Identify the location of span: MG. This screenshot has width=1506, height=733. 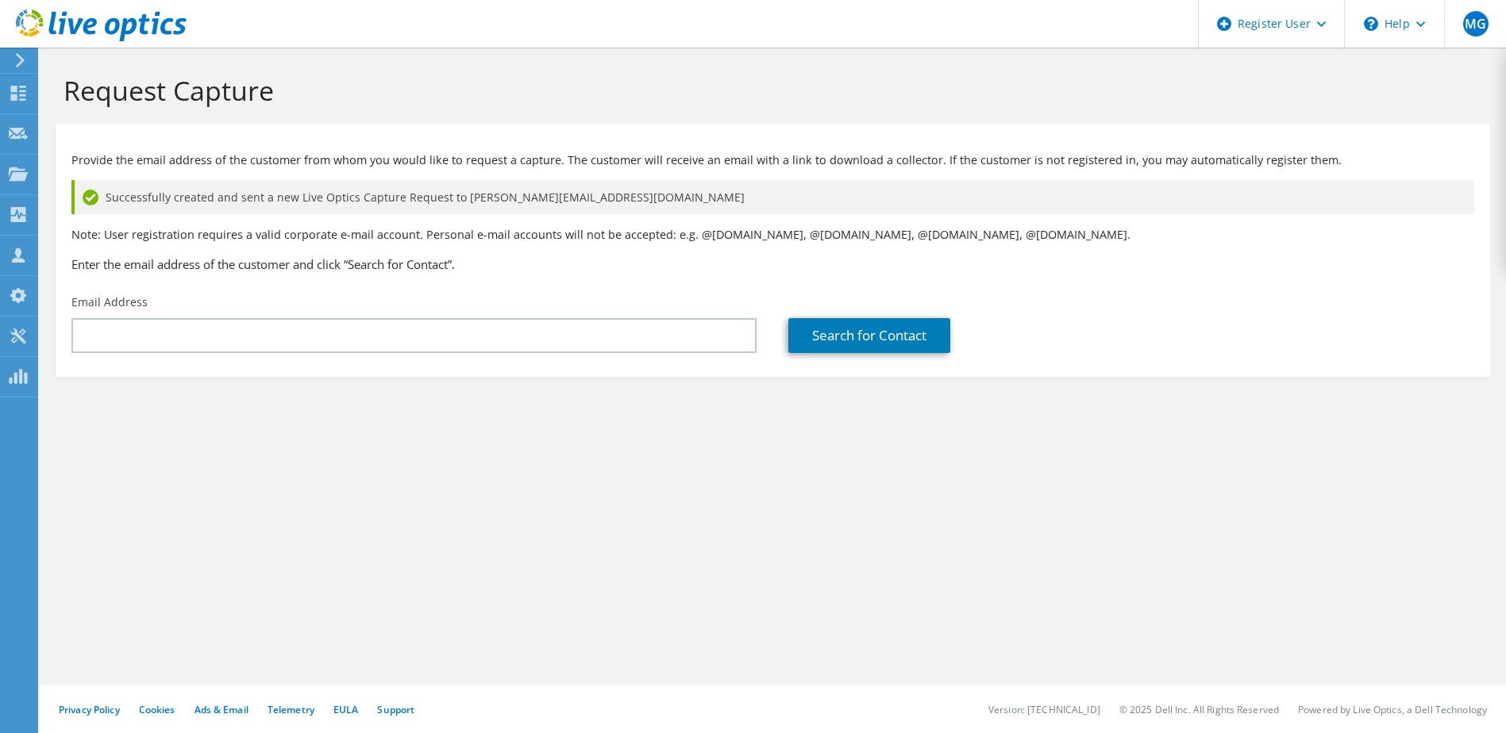
(1475, 24).